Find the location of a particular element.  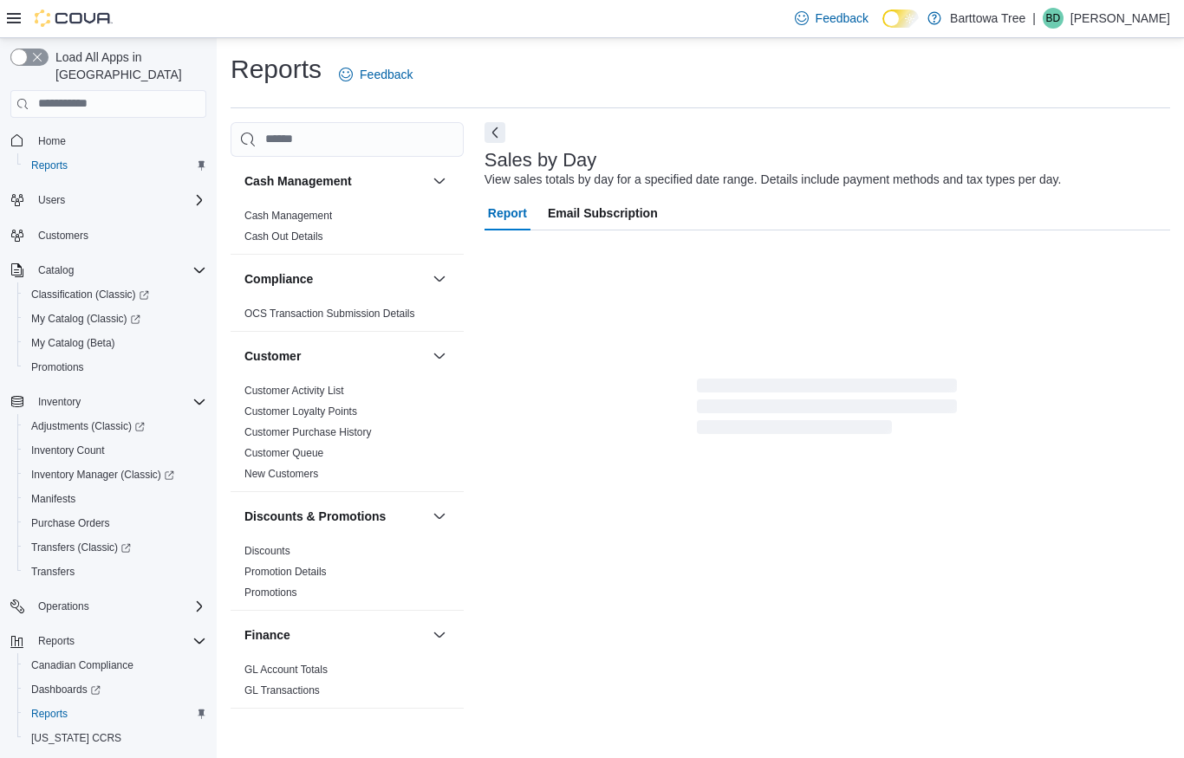

span: Classification (Classic) is located at coordinates (115, 295).